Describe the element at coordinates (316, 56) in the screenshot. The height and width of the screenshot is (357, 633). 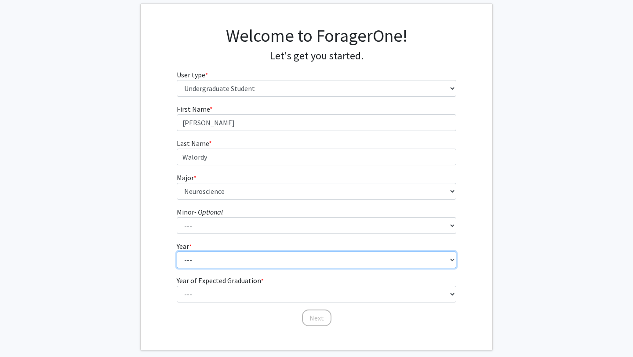
I see `h4: Let's get you started.` at that location.